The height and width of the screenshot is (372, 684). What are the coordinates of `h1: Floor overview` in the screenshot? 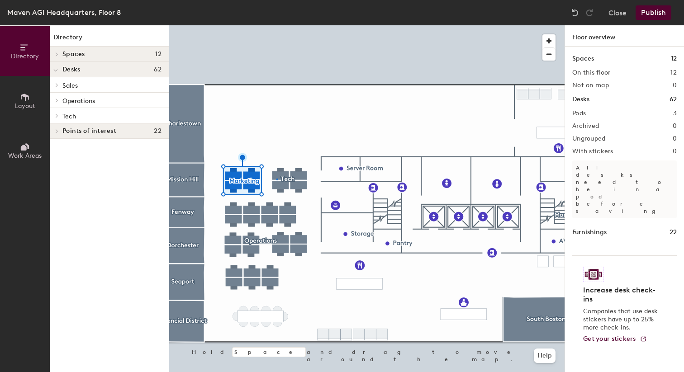 It's located at (624, 36).